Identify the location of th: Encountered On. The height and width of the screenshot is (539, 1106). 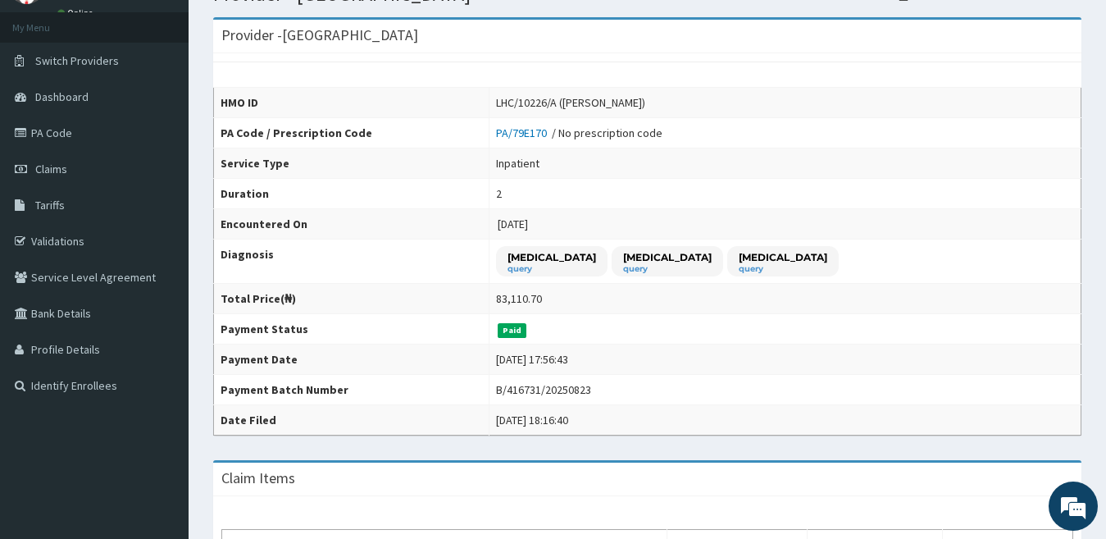
(352, 224).